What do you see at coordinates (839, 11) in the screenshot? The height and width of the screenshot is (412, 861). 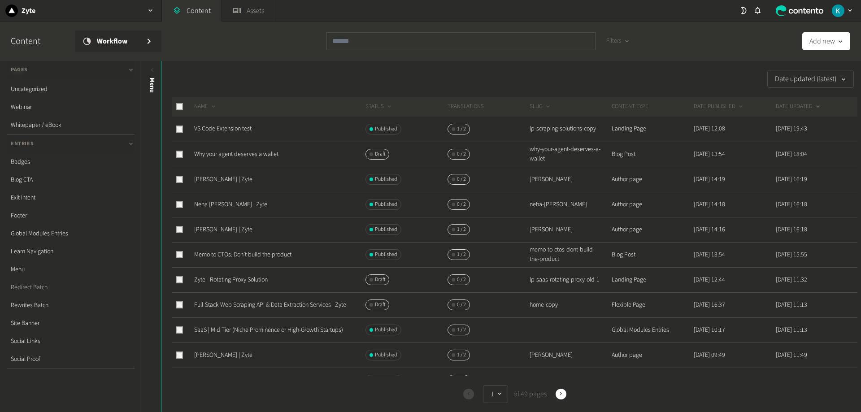 I see `img: Karlo Jedud` at bounding box center [839, 11].